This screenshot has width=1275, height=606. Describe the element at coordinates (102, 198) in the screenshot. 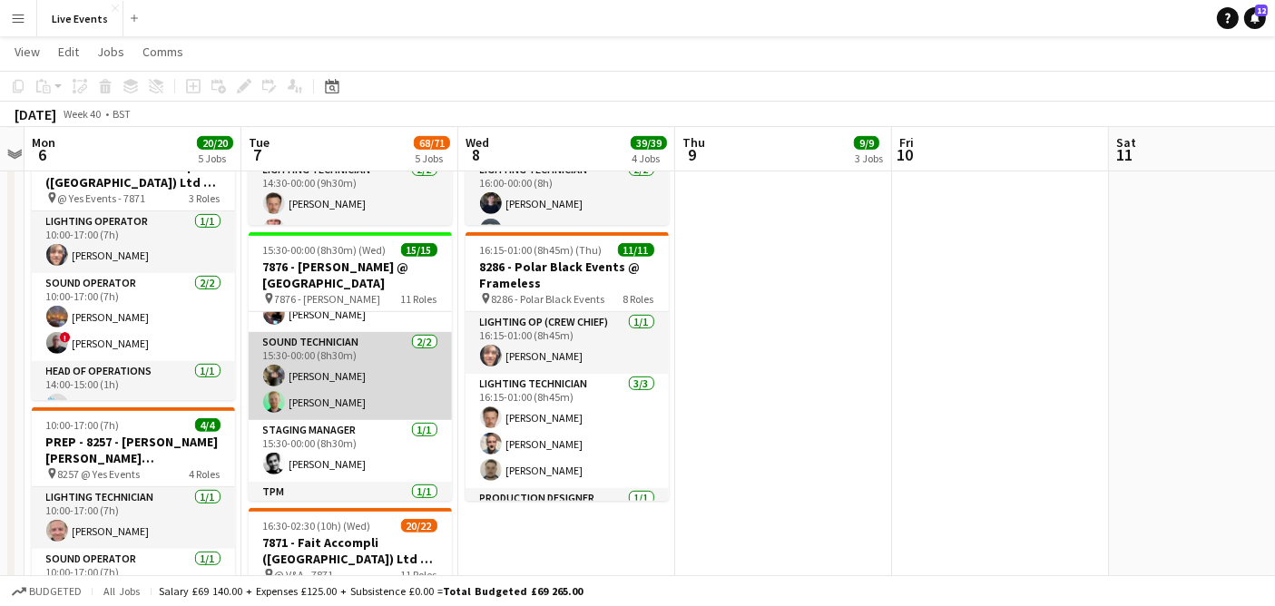

I see `span: @ Yes Events - 7871` at that location.